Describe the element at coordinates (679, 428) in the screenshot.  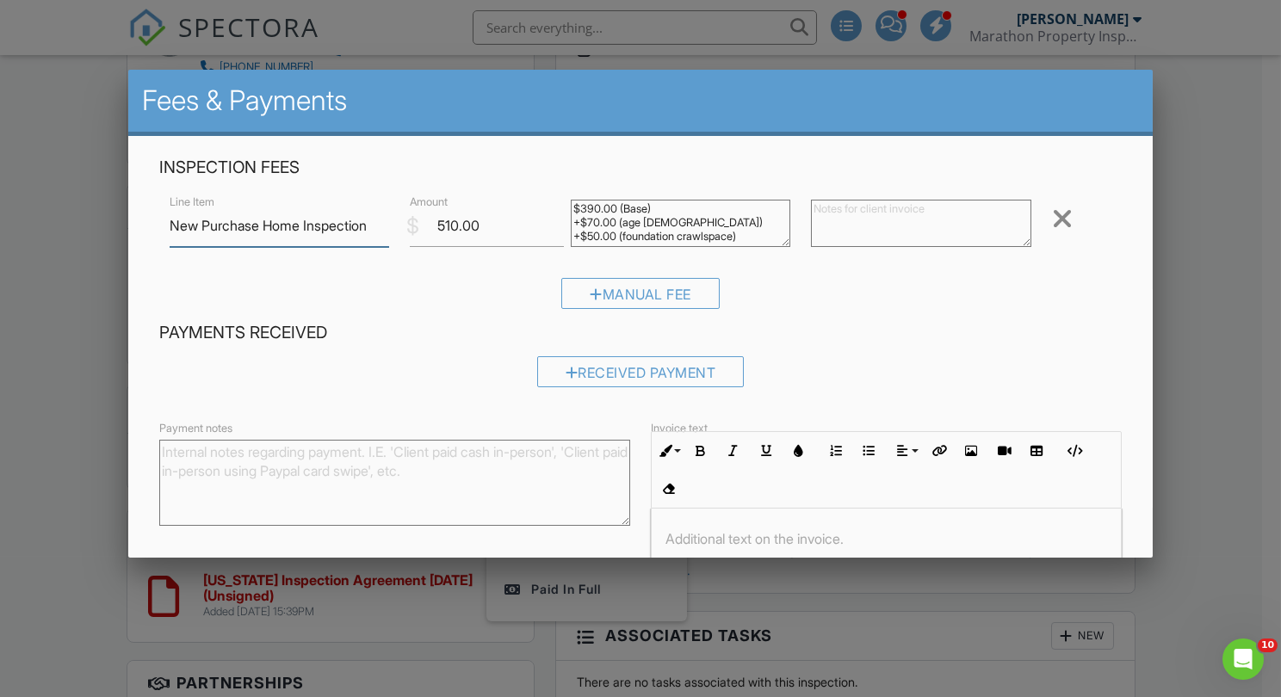
I see `label: Invoice text` at that location.